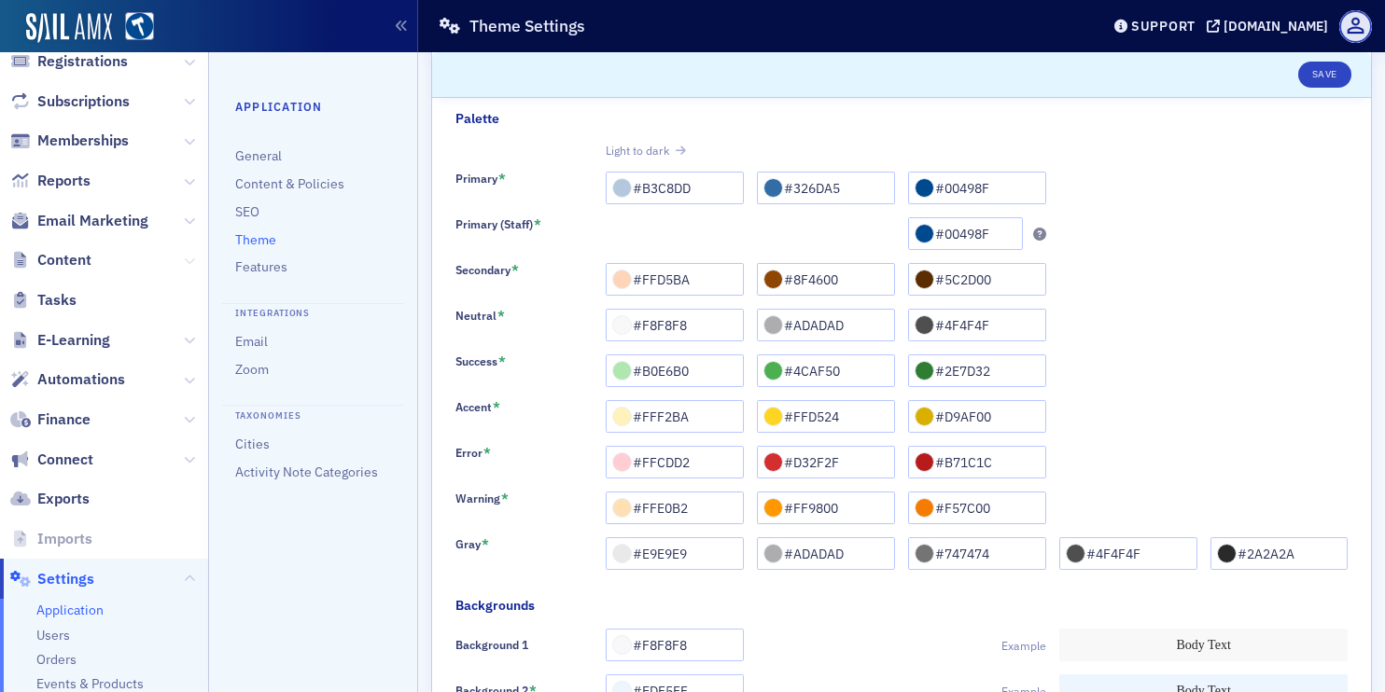 Image resolution: width=1385 pixels, height=692 pixels. Describe the element at coordinates (1324, 75) in the screenshot. I see `button: Save` at that location.